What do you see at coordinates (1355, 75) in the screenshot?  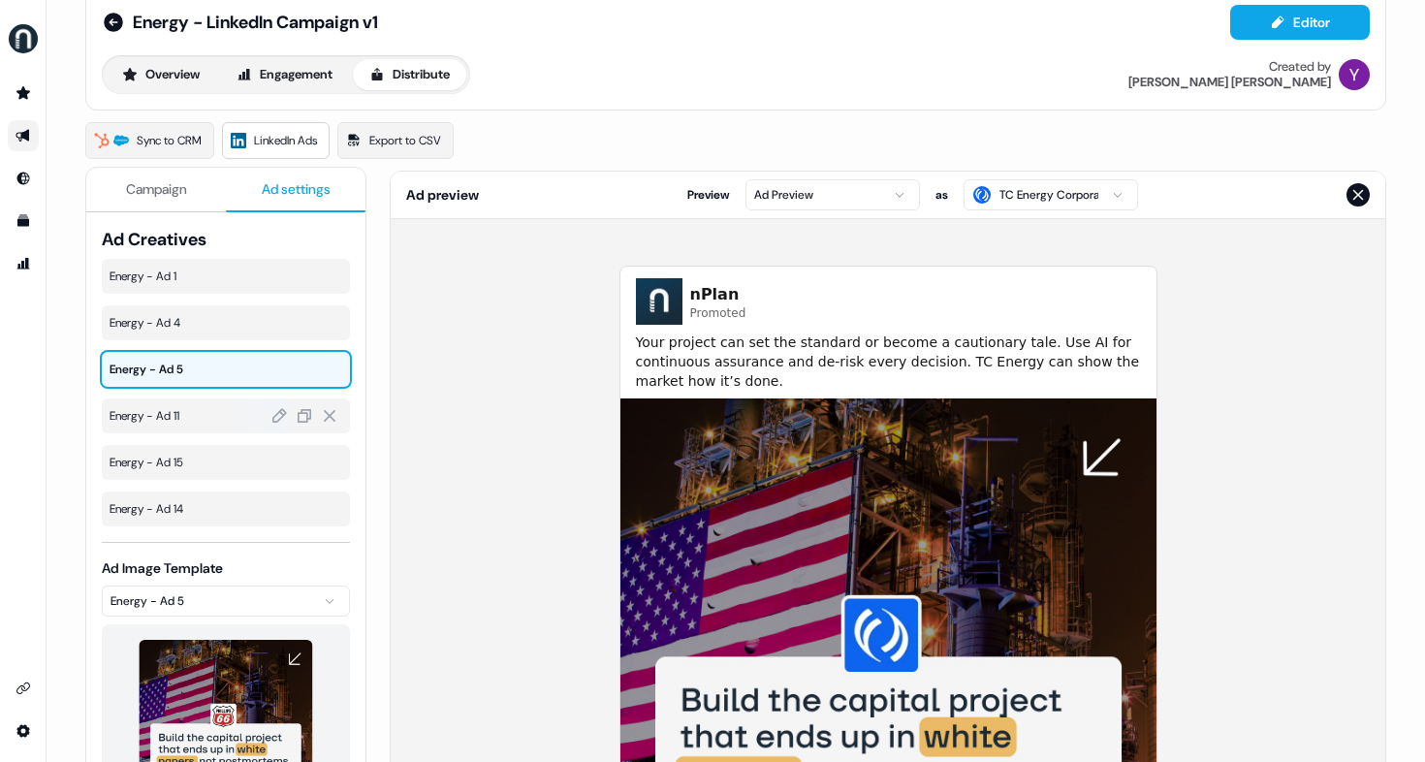 I see `img: Yuriy` at bounding box center [1355, 75].